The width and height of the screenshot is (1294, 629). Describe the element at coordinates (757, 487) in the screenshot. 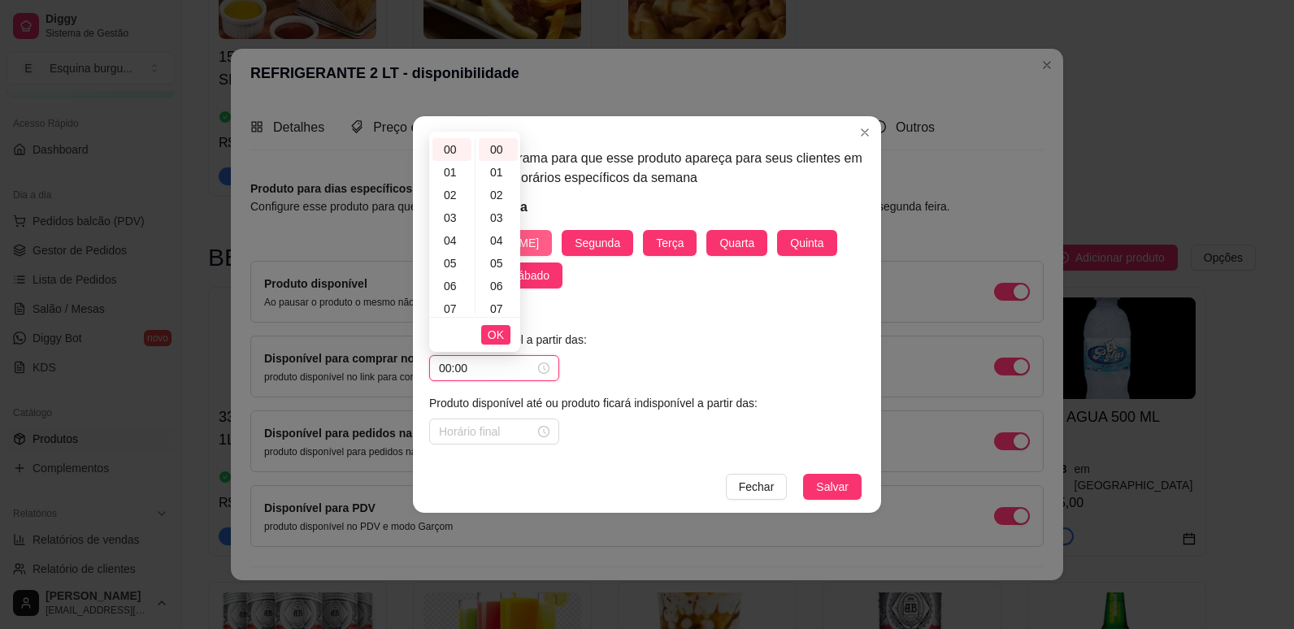

I see `span: Fechar` at that location.